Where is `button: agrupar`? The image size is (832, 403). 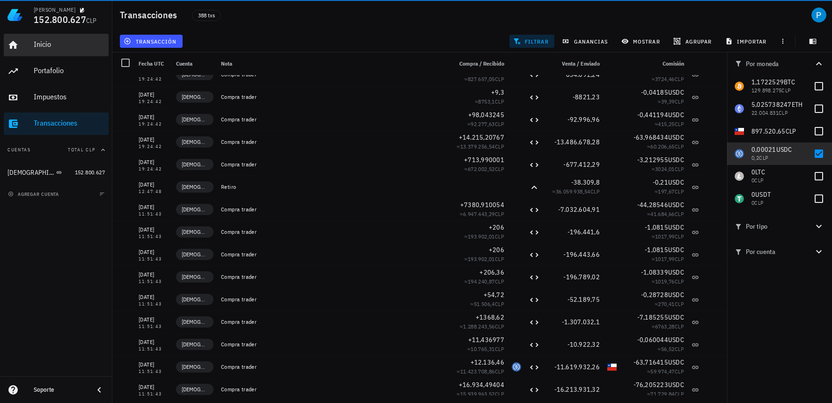 button: agrupar is located at coordinates (693, 41).